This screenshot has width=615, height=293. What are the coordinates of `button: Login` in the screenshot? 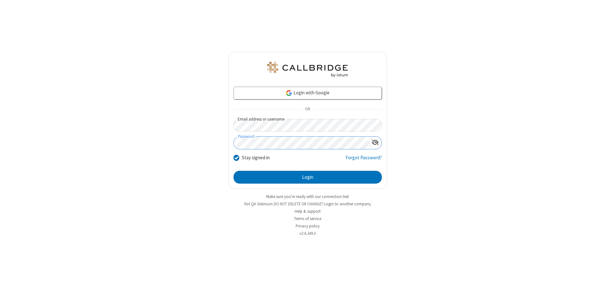 It's located at (308, 177).